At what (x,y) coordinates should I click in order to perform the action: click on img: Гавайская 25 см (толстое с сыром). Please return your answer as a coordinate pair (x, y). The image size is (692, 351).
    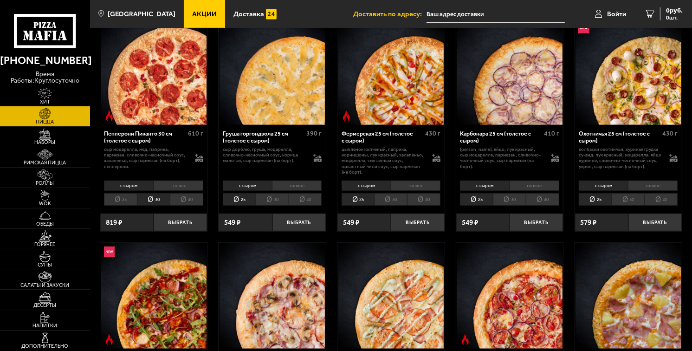
    Looking at the image, I should click on (628, 296).